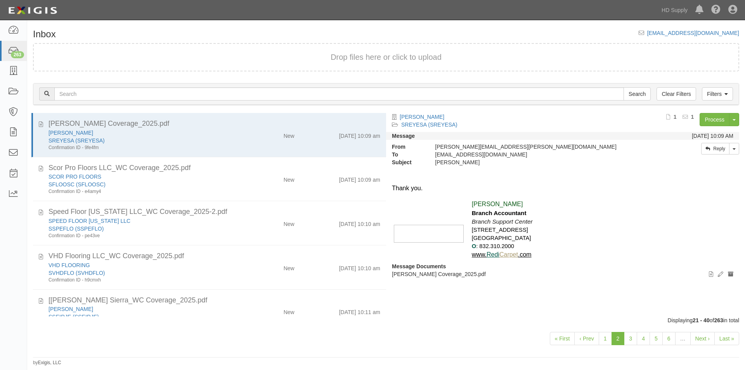 Image resolution: width=745 pixels, height=370 pixels. Describe the element at coordinates (143, 235) in the screenshot. I see `div: Confirmation ID - pe43ve` at that location.